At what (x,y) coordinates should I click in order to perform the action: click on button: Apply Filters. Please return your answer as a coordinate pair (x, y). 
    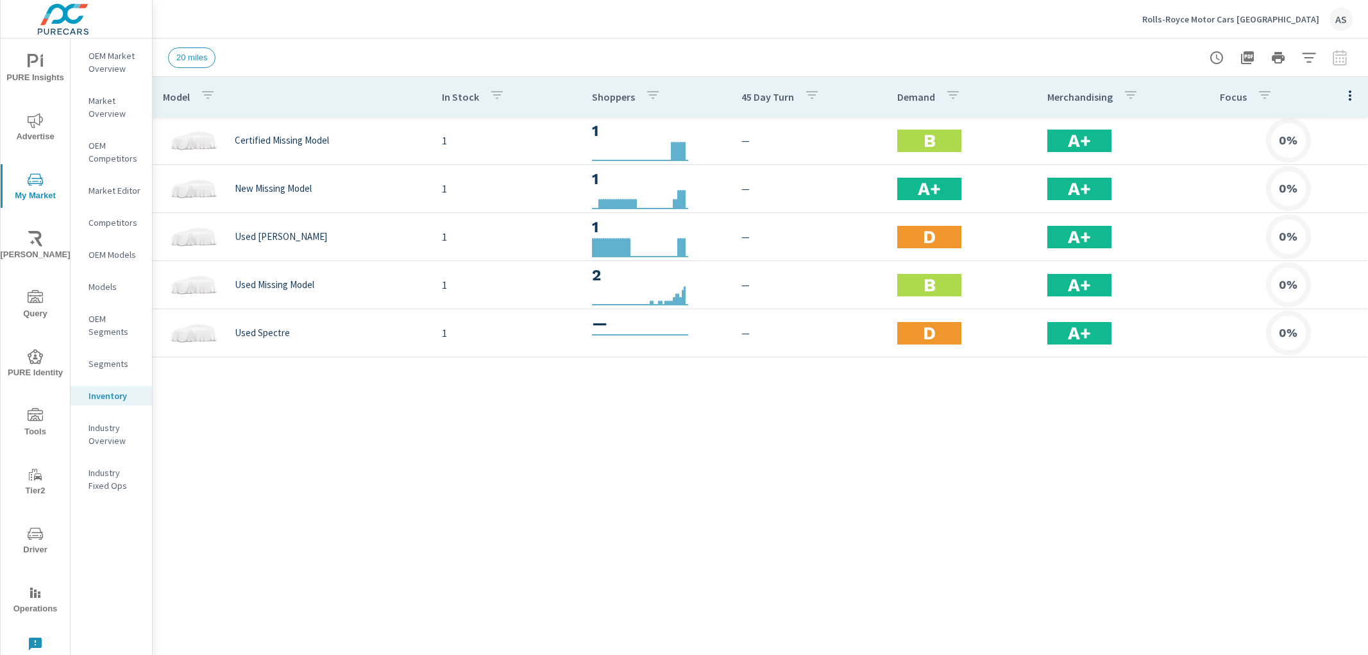
    Looking at the image, I should click on (1309, 58).